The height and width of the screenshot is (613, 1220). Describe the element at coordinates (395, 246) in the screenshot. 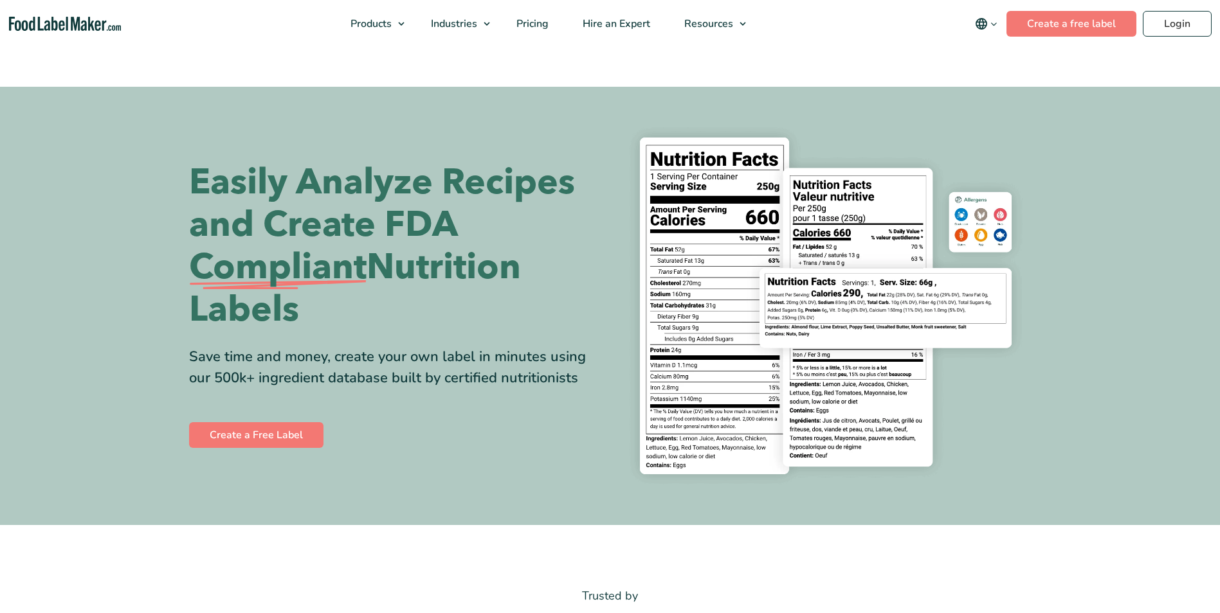

I see `h1: Easily Analyze Recipes and Create FDA Nutrition Labels` at that location.